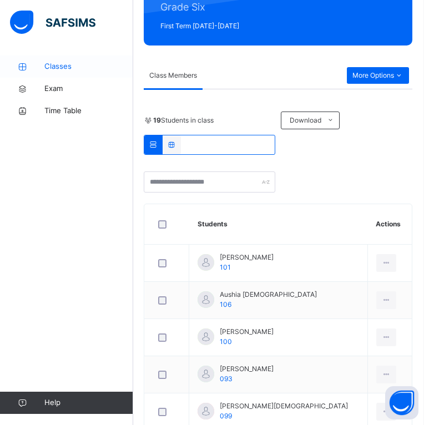  I want to click on span: More Options, so click(378, 76).